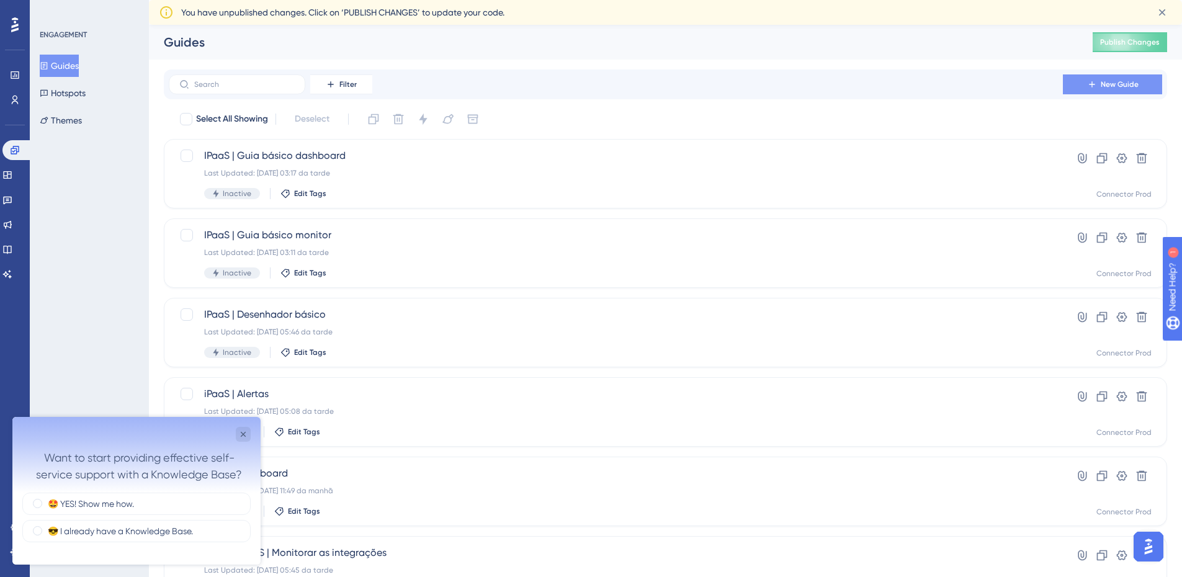  Describe the element at coordinates (61, 120) in the screenshot. I see `button: Themes` at that location.